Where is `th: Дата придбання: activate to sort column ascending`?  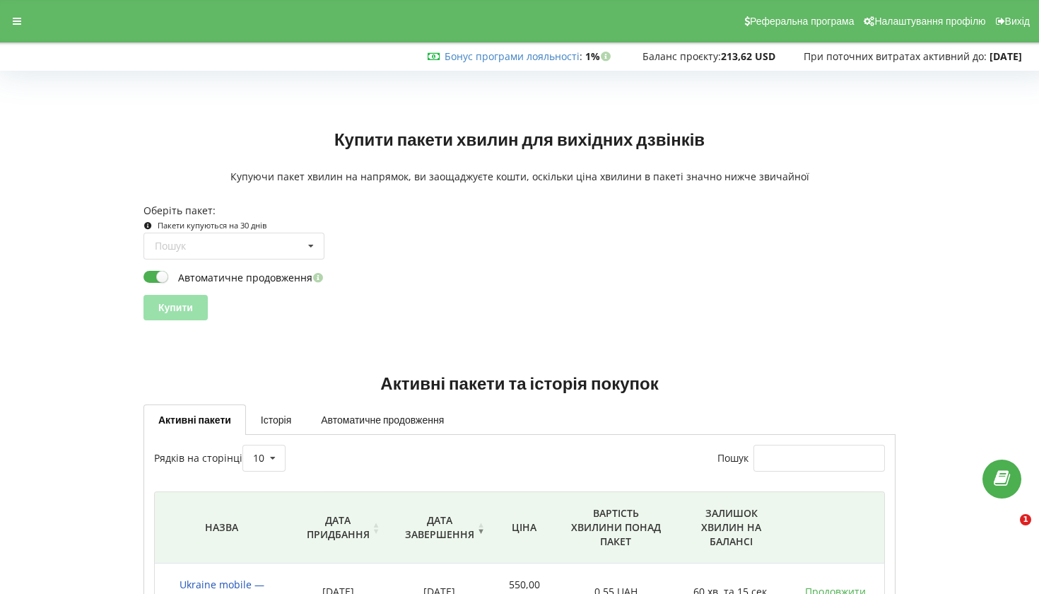 th: Дата придбання: activate to sort column ascending is located at coordinates (338, 527).